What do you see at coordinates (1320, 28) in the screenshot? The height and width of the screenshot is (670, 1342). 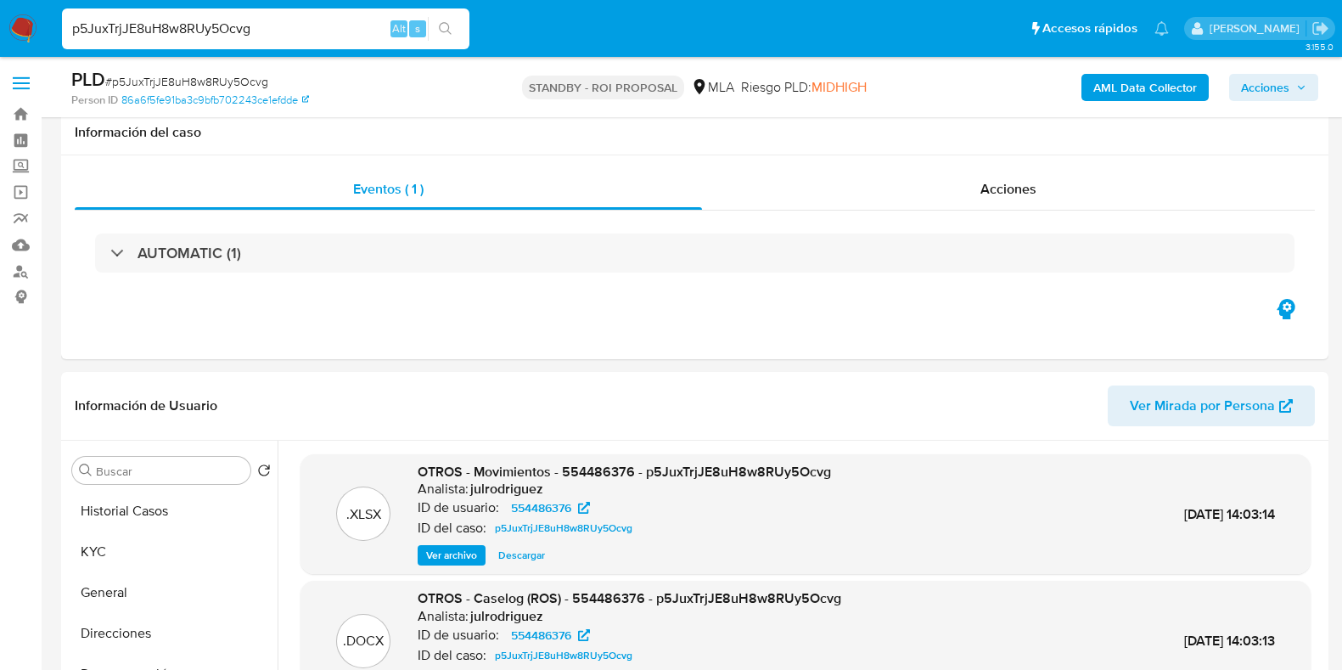 I see `a: Salir` at bounding box center [1320, 28].